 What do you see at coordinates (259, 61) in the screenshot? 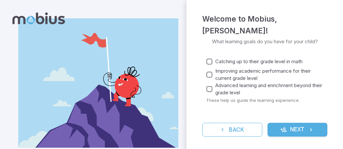
I see `span: Catching up to their grade level in math` at bounding box center [259, 61].